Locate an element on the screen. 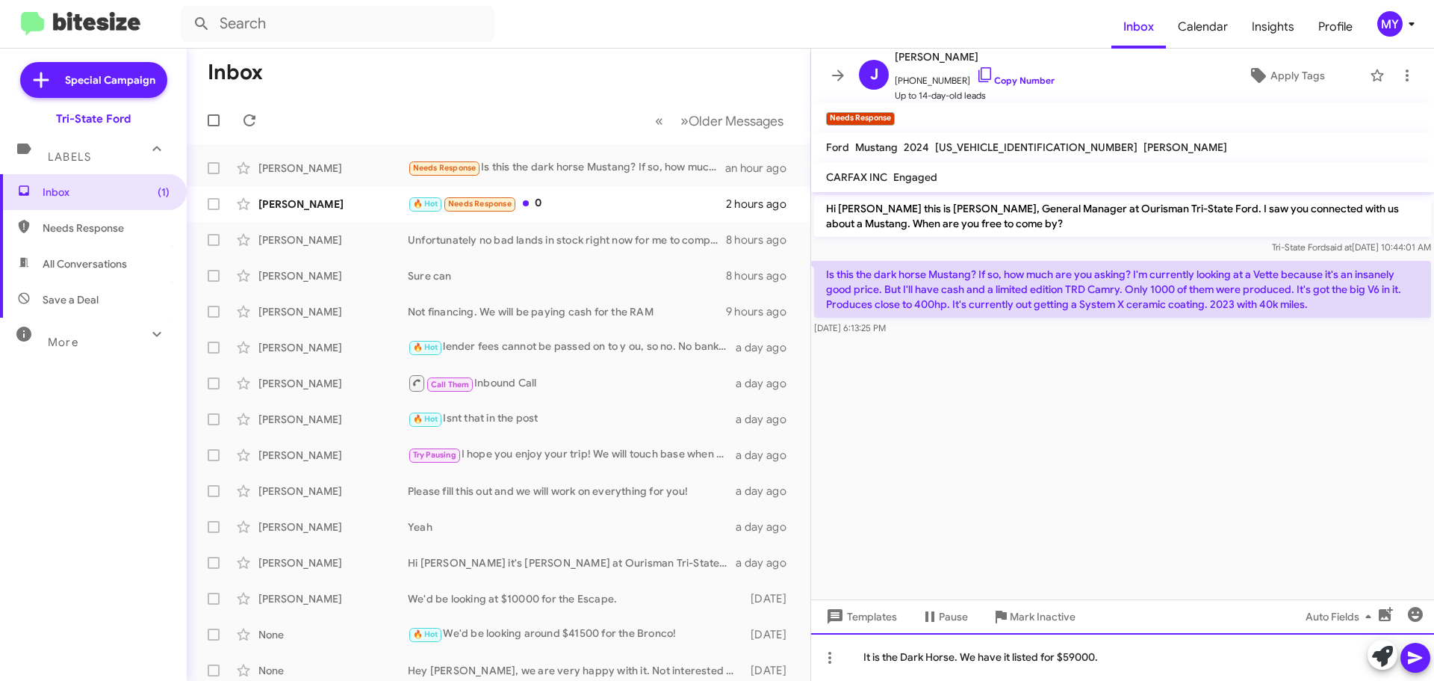  a: Special Campaign is located at coordinates (93, 80).